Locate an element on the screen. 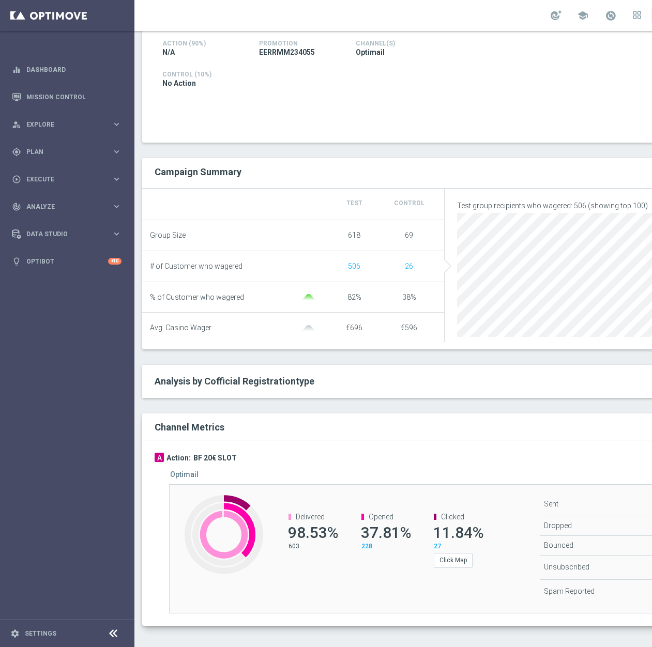 This screenshot has height=647, width=652. div: A is located at coordinates (159, 457).